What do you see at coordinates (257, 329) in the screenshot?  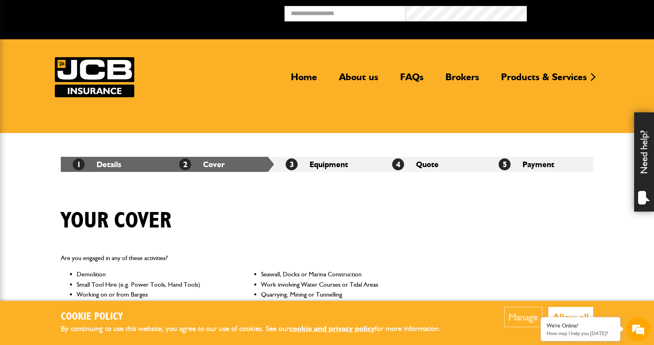 I see `p: By continuing to use this website, you agree to our use of cookies. See our for more information.` at bounding box center [257, 329].